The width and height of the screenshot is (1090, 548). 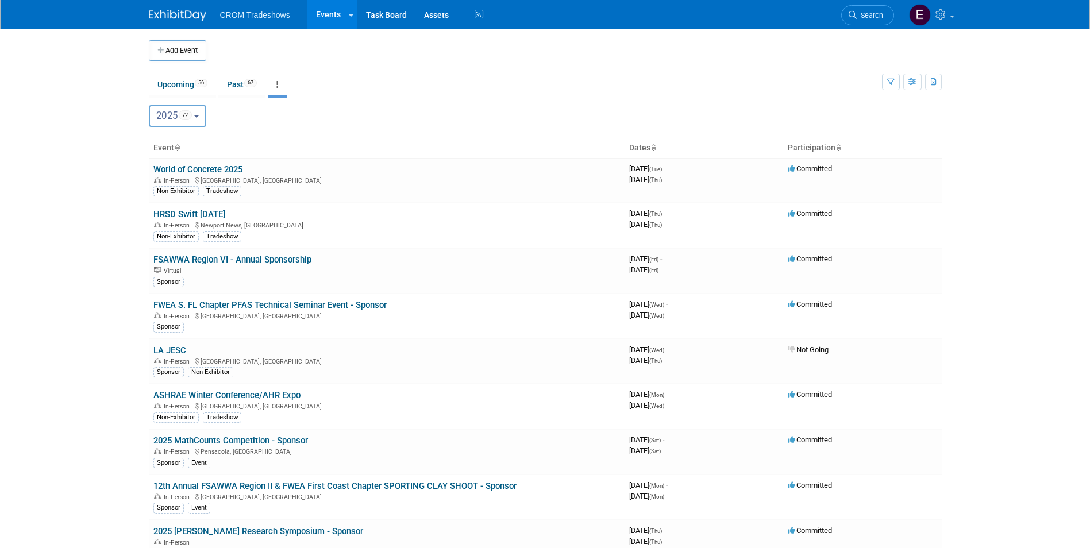 What do you see at coordinates (255, 15) in the screenshot?
I see `span: CROM Tradeshows` at bounding box center [255, 15].